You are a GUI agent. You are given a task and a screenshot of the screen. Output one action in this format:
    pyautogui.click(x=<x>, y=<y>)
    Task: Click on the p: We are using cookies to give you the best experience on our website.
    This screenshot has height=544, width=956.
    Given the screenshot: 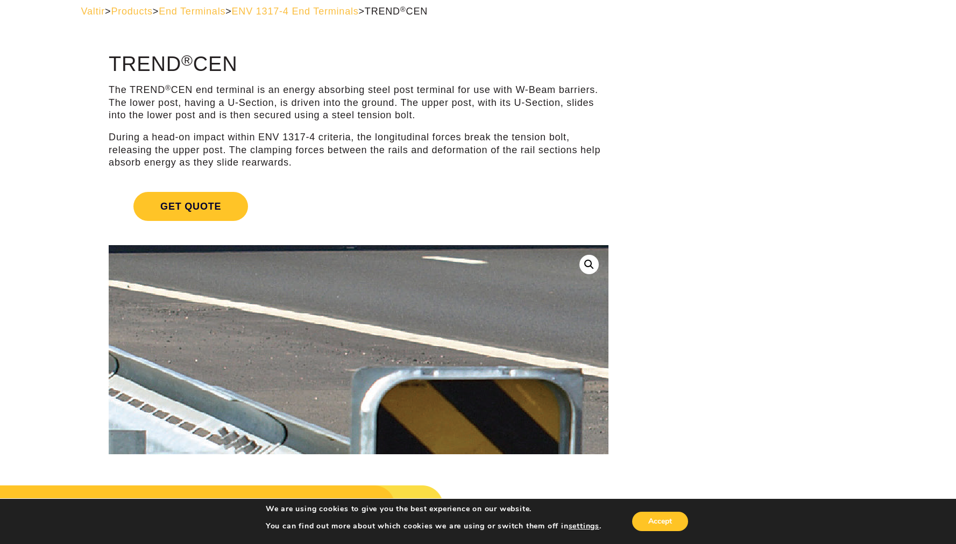 What is the action you would take?
    pyautogui.click(x=433, y=509)
    